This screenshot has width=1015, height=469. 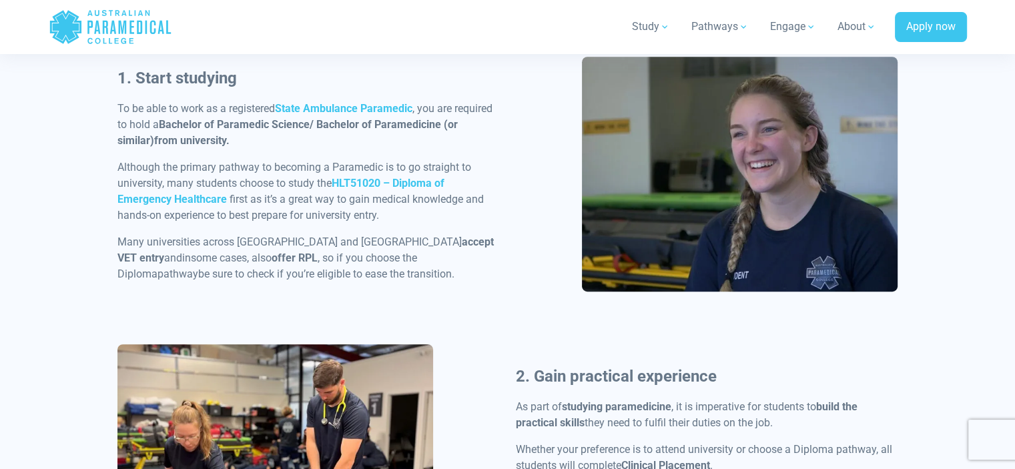 What do you see at coordinates (231, 258) in the screenshot?
I see `span: some cases, also` at bounding box center [231, 258].